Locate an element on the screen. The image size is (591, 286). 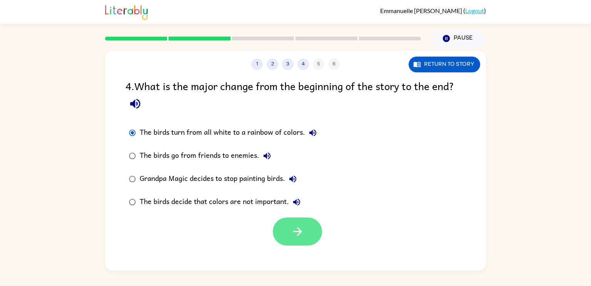
div: Grandpa Magic decides to stop painting birds. is located at coordinates (220, 179).